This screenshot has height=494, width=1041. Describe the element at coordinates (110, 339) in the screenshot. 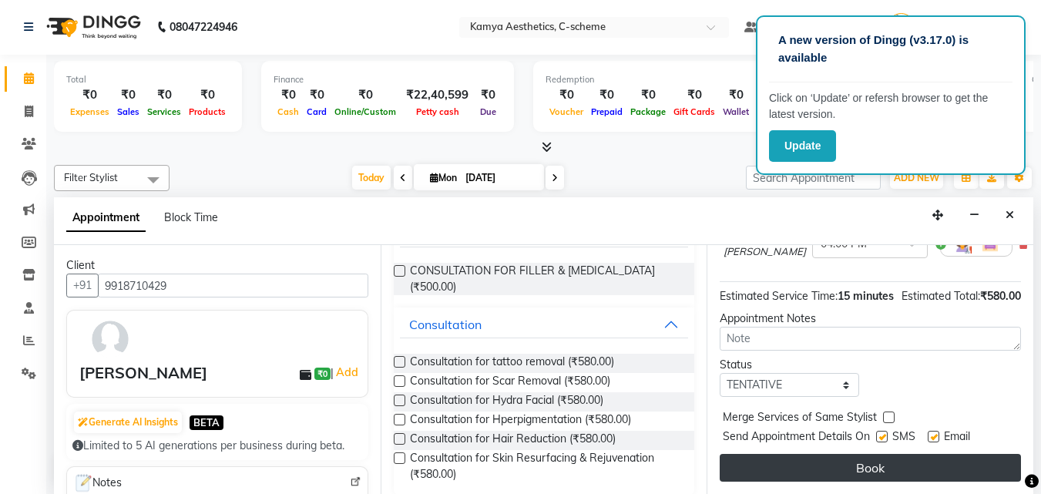

I see `img: avatar` at that location.